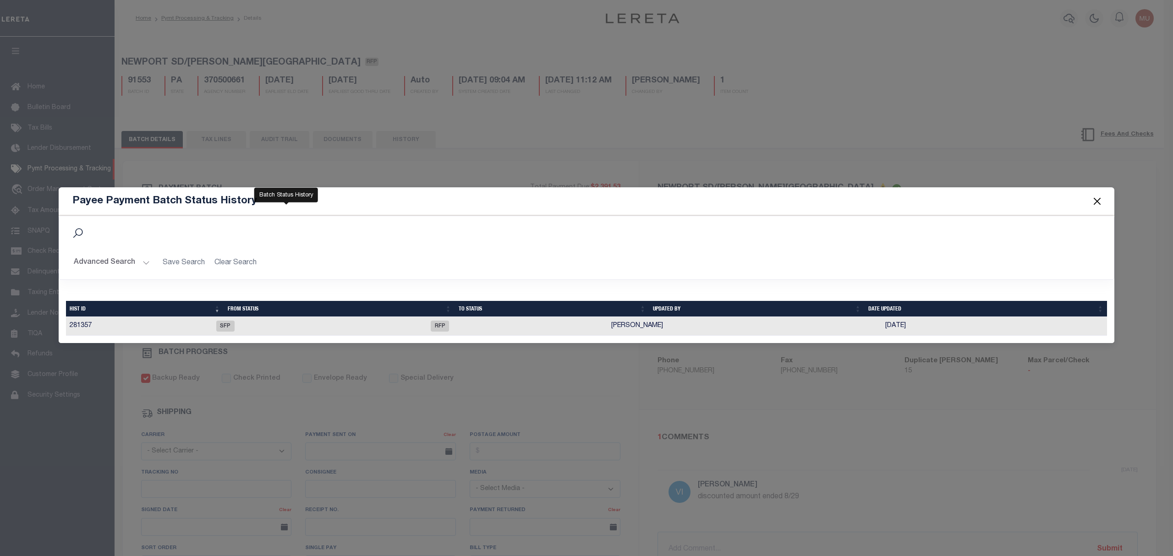 This screenshot has height=556, width=1173. What do you see at coordinates (552, 309) in the screenshot?
I see `th: To Status: activate to sort column ascending` at bounding box center [552, 309].